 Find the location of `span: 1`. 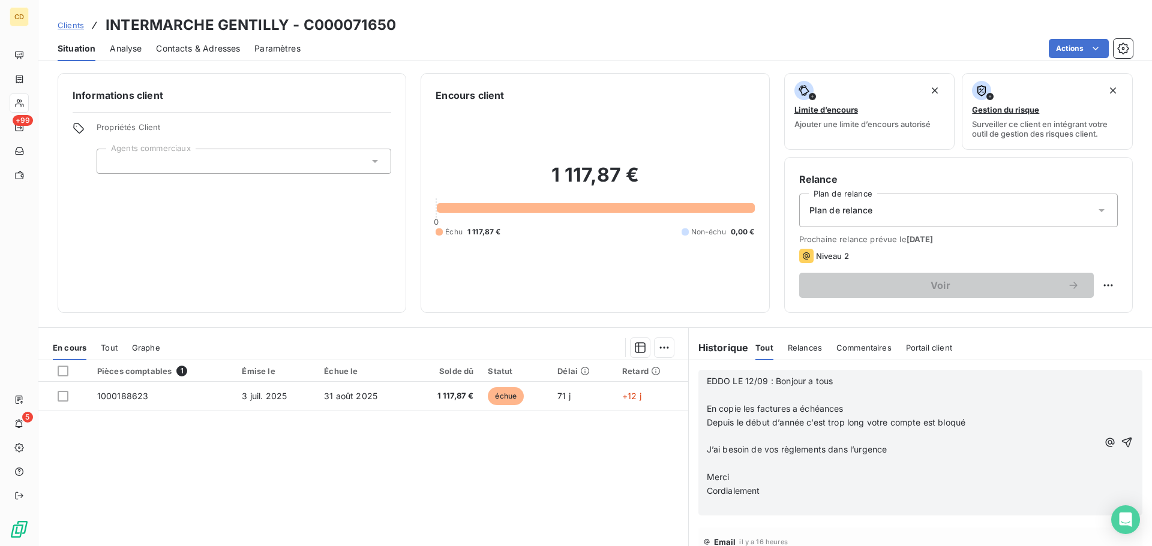

span: 1 is located at coordinates (182, 371).